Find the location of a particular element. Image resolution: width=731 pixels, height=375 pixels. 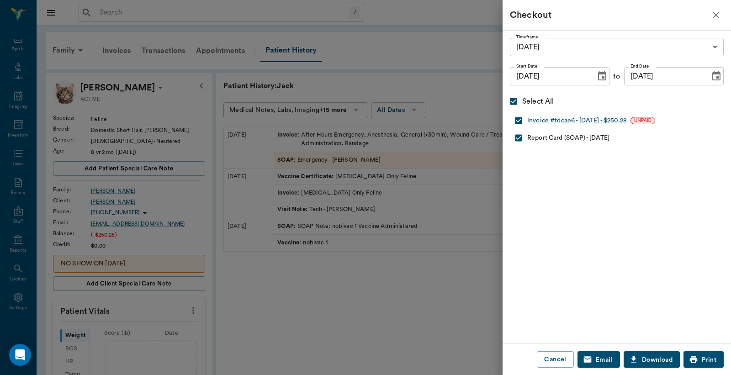

button: Download is located at coordinates (651, 359).